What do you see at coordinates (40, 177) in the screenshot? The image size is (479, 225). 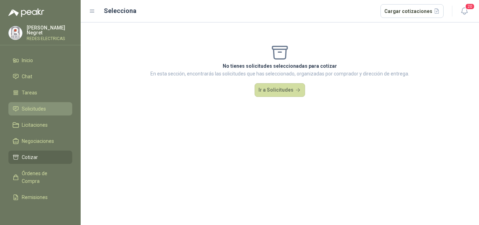 I see `a: Órdenes de Compra` at bounding box center [40, 177].